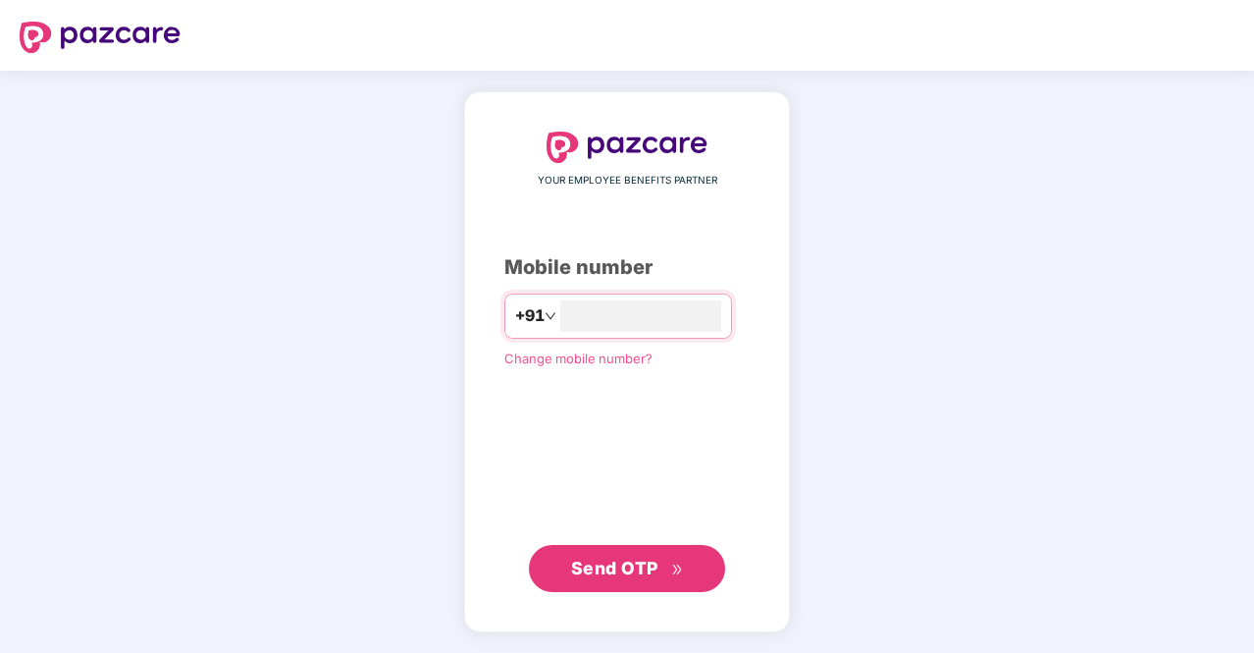 This screenshot has width=1254, height=653. I want to click on span: double-right, so click(677, 569).